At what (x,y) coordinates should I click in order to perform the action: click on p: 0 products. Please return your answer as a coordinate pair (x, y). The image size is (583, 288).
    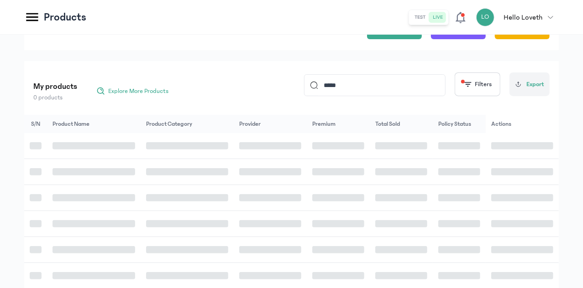
    Looking at the image, I should click on (55, 98).